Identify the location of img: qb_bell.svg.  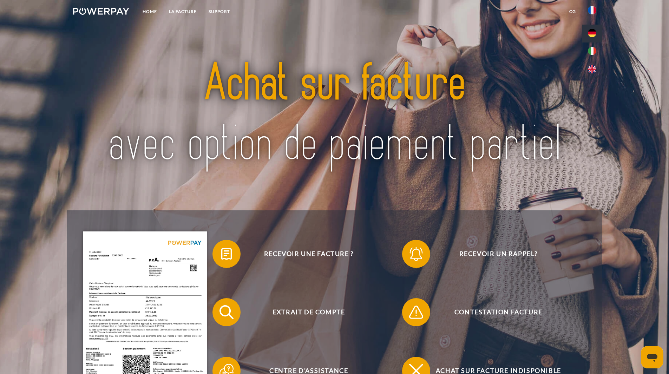
(416, 254).